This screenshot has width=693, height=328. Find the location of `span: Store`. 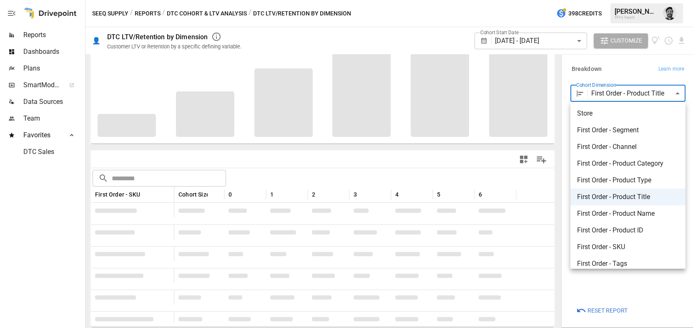

span: Store is located at coordinates (628, 113).